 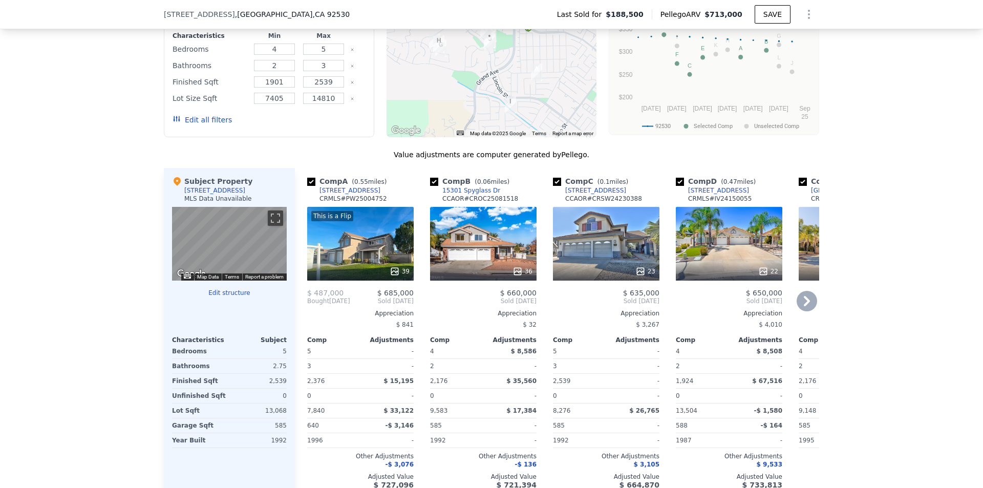 What do you see at coordinates (200, 396) in the screenshot?
I see `div: Unfinished Sqft` at bounding box center [200, 396].